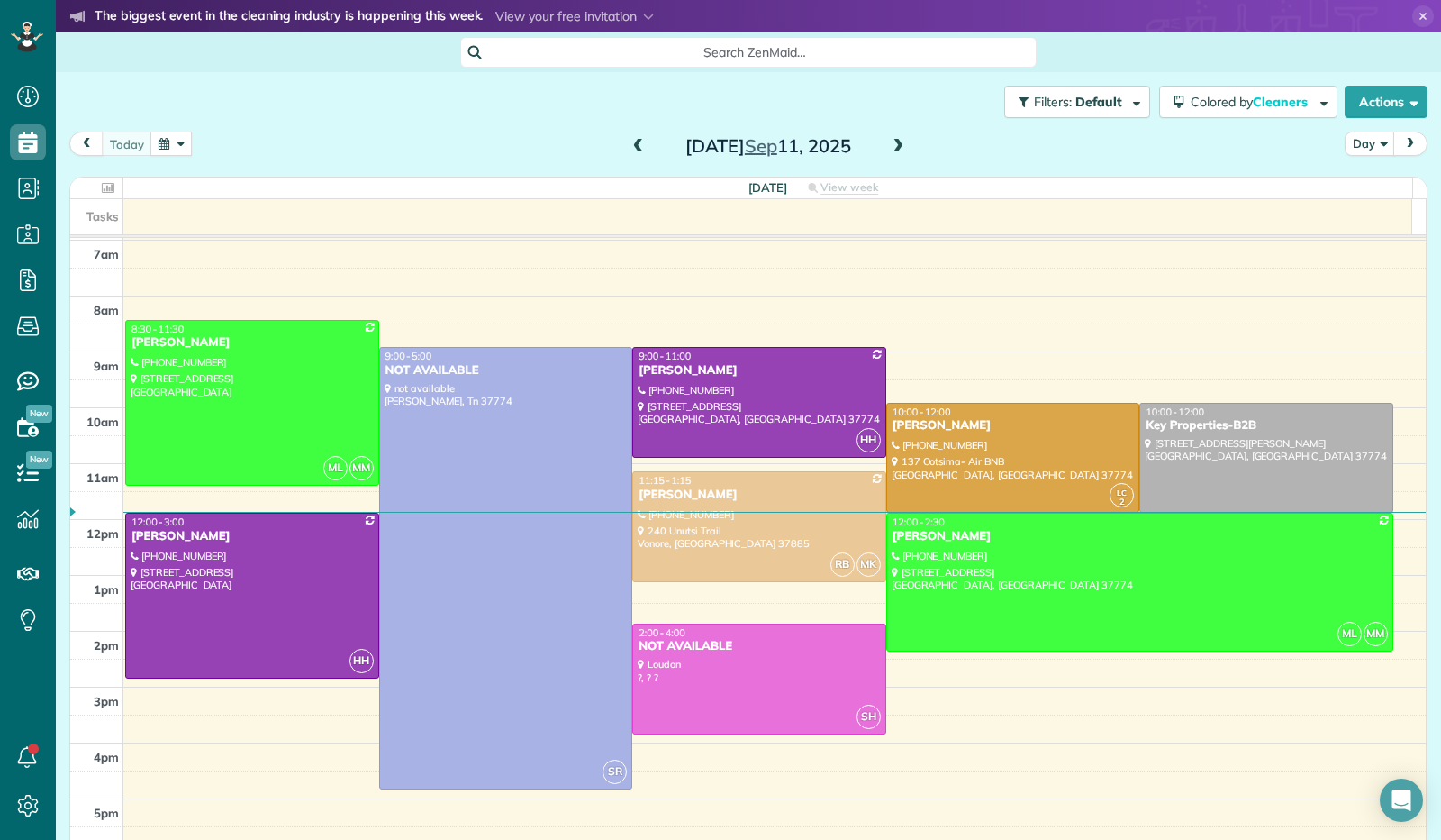  I want to click on span: SH, so click(869, 716).